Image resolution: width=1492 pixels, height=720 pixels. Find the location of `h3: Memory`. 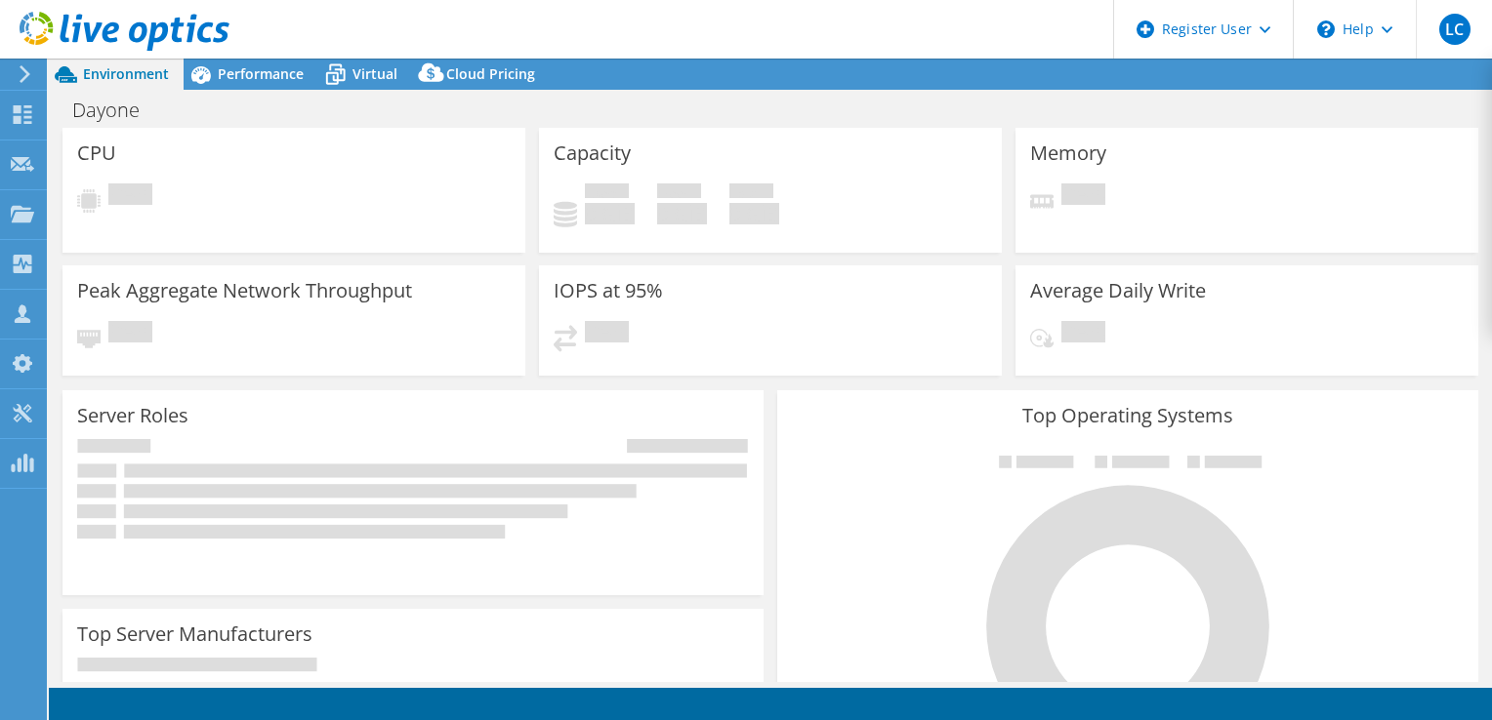

h3: Memory is located at coordinates (1068, 153).